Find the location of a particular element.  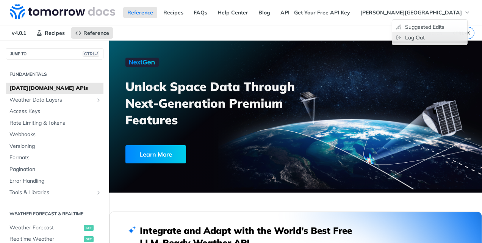

span: Reference is located at coordinates (96, 33).